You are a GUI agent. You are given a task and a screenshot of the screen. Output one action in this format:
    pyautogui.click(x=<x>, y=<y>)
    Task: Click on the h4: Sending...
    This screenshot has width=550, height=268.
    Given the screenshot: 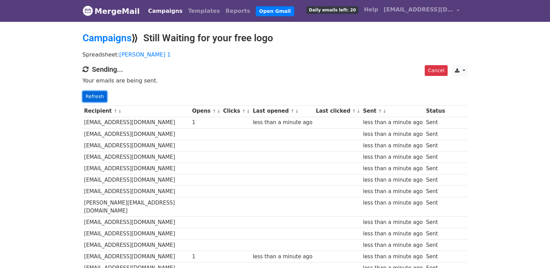 What is the action you would take?
    pyautogui.click(x=275, y=69)
    